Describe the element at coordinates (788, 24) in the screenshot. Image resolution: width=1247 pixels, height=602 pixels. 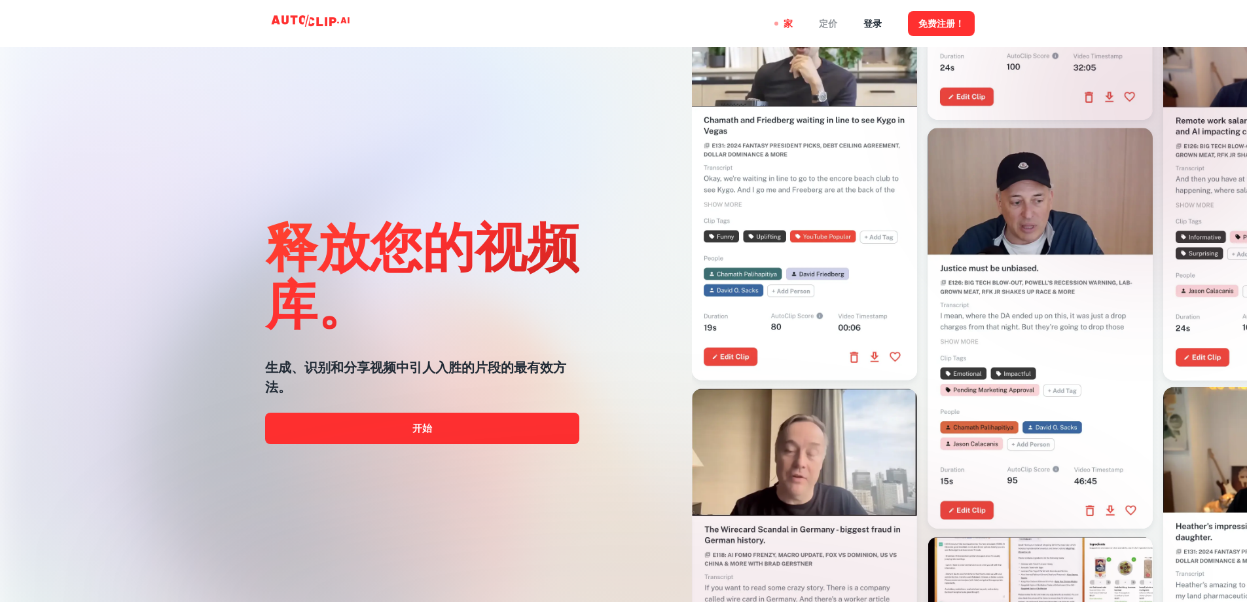
I see `font: 家` at that location.